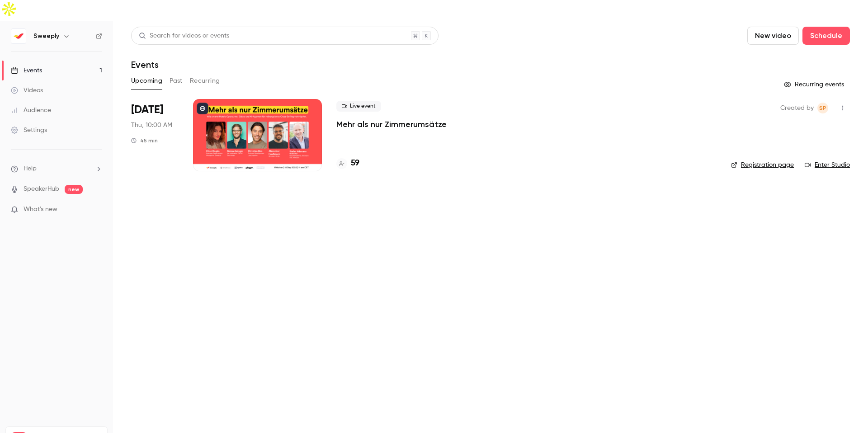 The height and width of the screenshot is (433, 868). What do you see at coordinates (827, 165) in the screenshot?
I see `a: Enter Studio` at bounding box center [827, 165].